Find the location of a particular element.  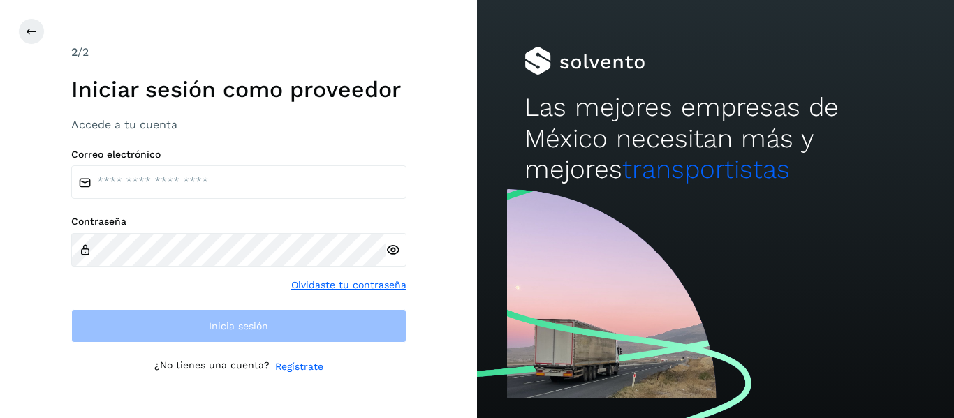

label: Correo electrónico is located at coordinates (239, 154).